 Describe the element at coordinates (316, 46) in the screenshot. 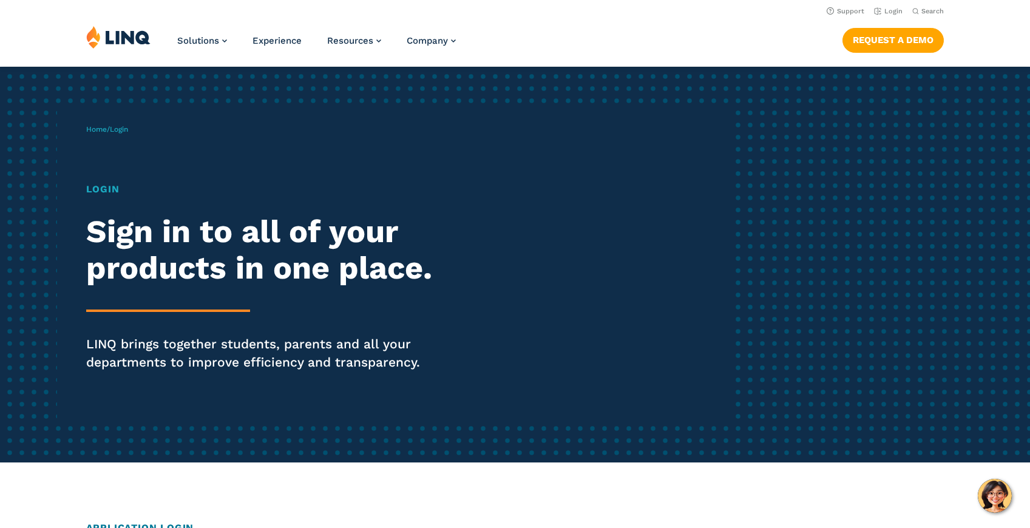

I see `nav: Primary Navigation` at that location.